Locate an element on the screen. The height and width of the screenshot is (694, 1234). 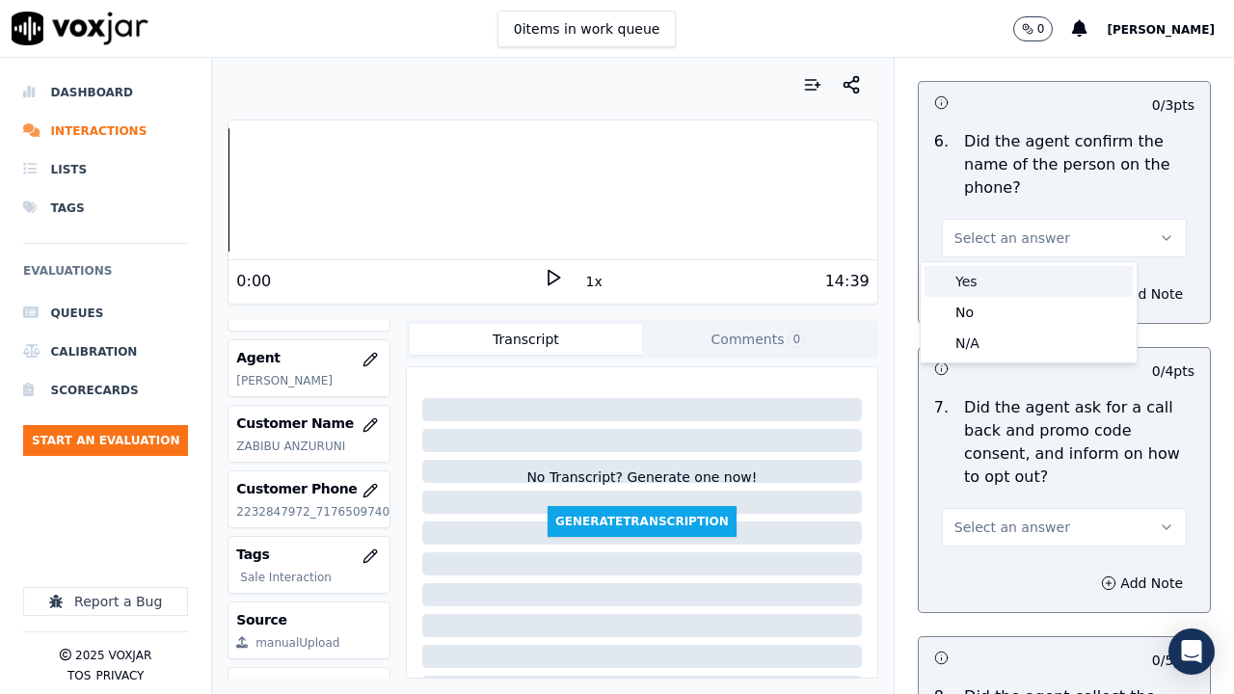
a: Scorecards is located at coordinates (105, 390).